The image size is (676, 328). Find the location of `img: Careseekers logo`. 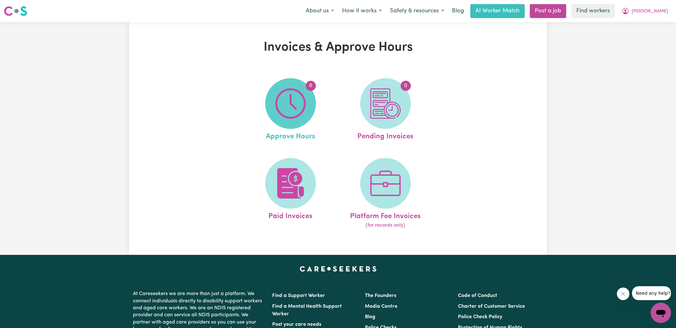

img: Careseekers logo is located at coordinates (16, 11).